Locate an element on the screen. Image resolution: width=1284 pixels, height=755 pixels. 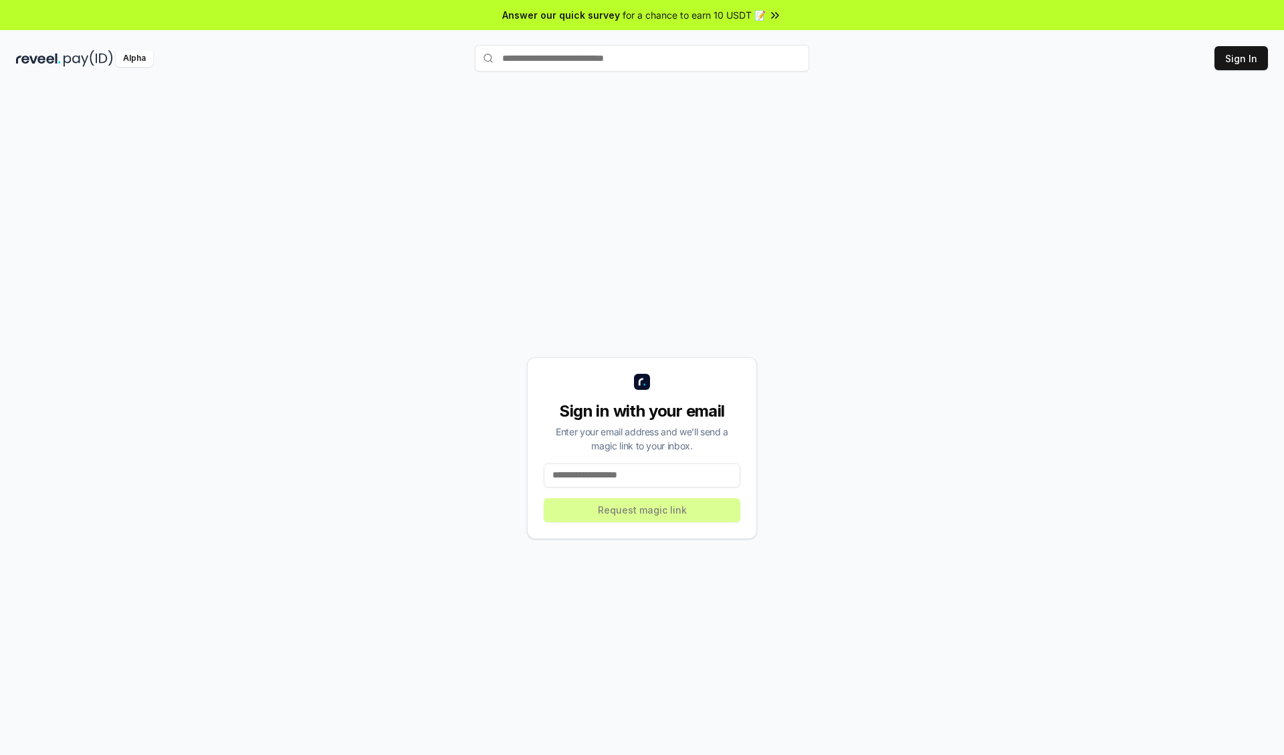
span: for a chance to earn 10 USDT 📝 is located at coordinates (694, 15).